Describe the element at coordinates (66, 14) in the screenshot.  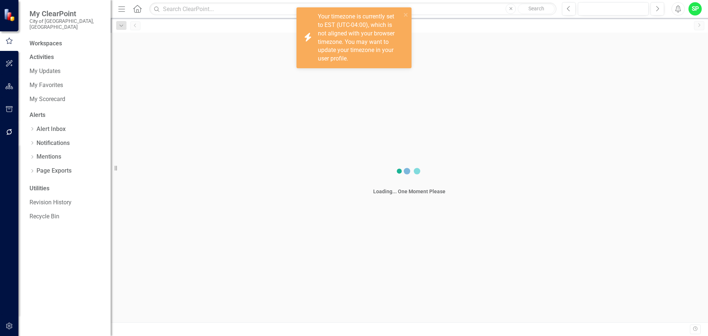
I see `span: My ClearPoint` at that location.